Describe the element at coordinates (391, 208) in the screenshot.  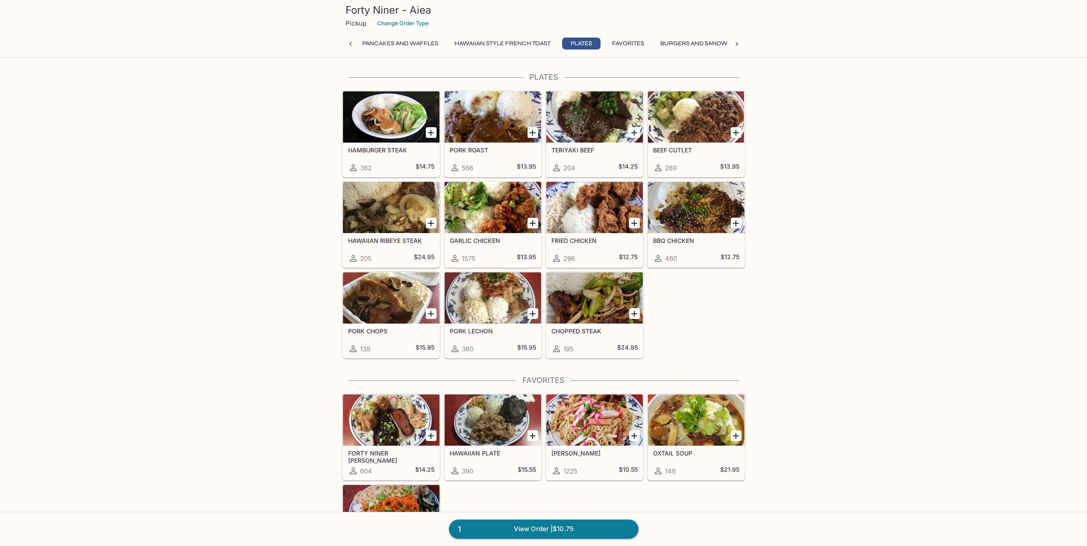
I see `div: HAWAIIAN RIBEYE STEAK` at that location.